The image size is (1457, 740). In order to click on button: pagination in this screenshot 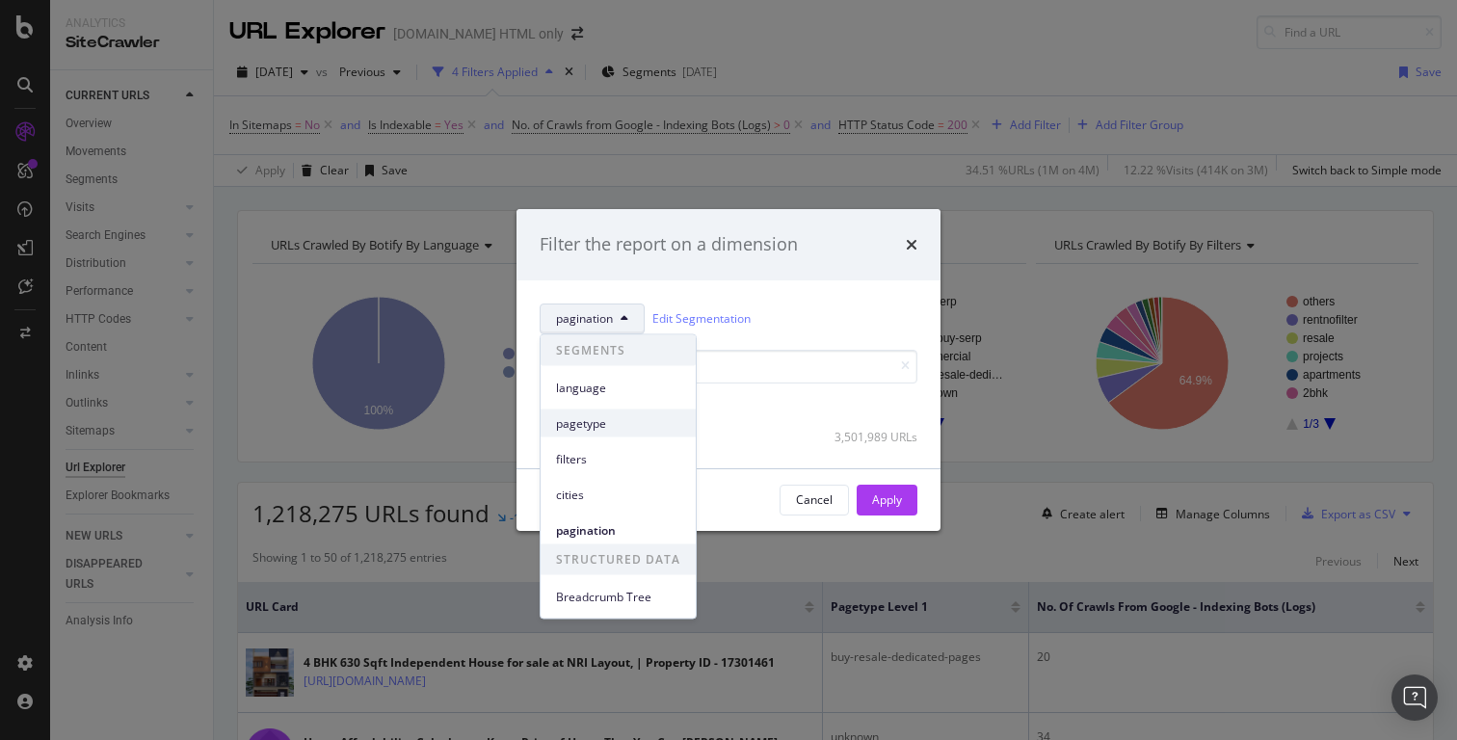, I will do `click(592, 319)`.